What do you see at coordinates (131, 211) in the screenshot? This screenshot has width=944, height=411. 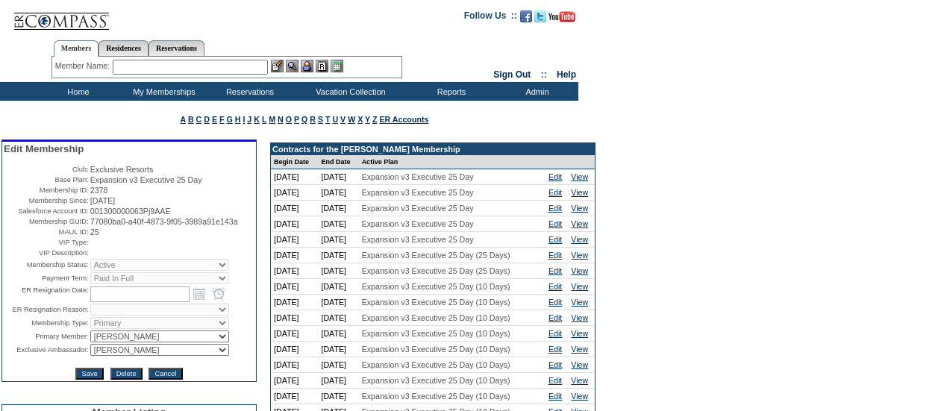 I see `span: 001300000063Pj9AAE` at bounding box center [131, 211].